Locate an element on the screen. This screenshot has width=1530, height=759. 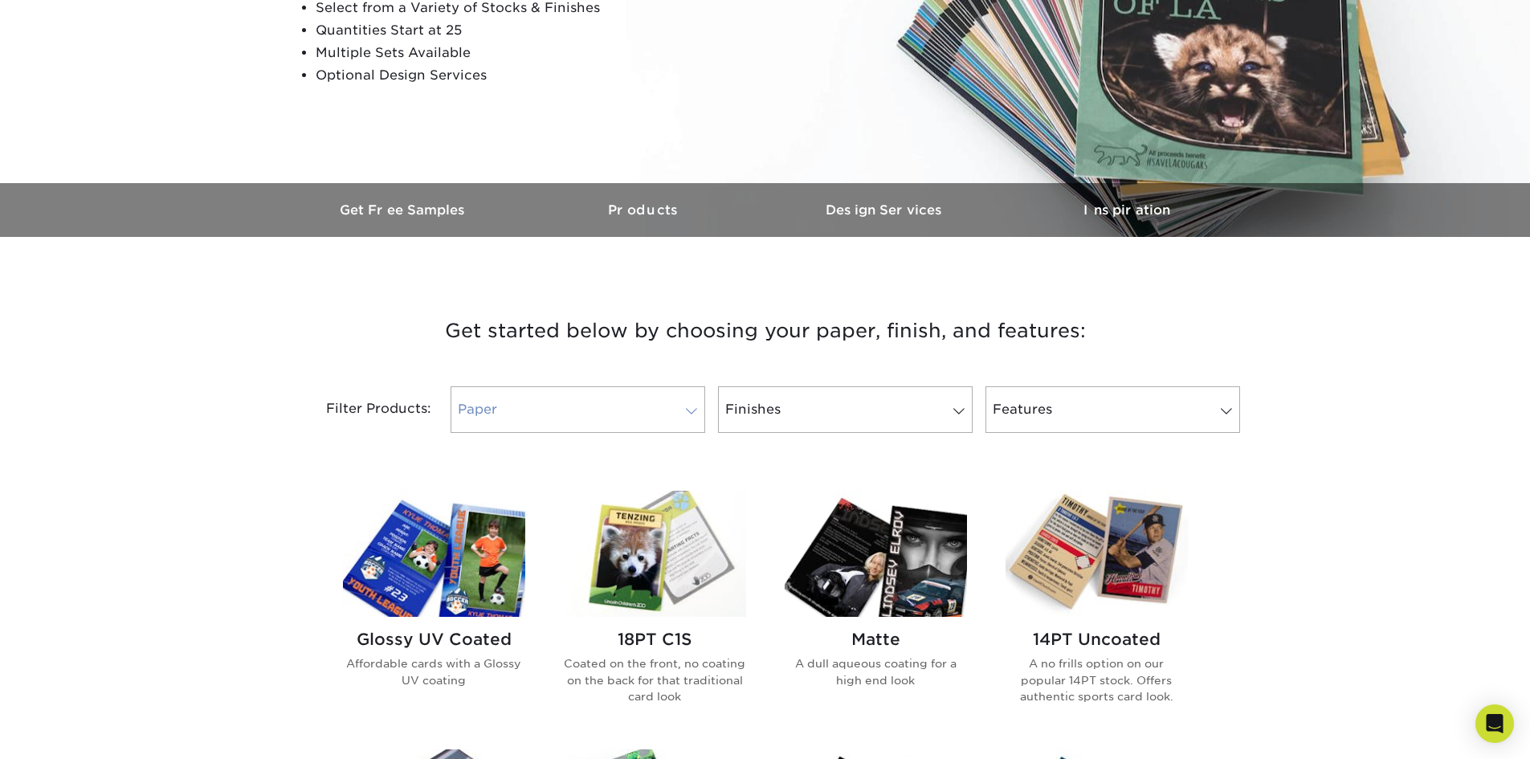
p: Coated on the front, no coating on the back for that traditional card look is located at coordinates (655, 679).